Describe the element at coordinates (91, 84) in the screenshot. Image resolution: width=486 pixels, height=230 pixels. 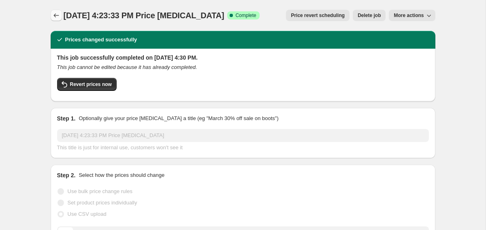
I see `span: Revert prices now` at that location.